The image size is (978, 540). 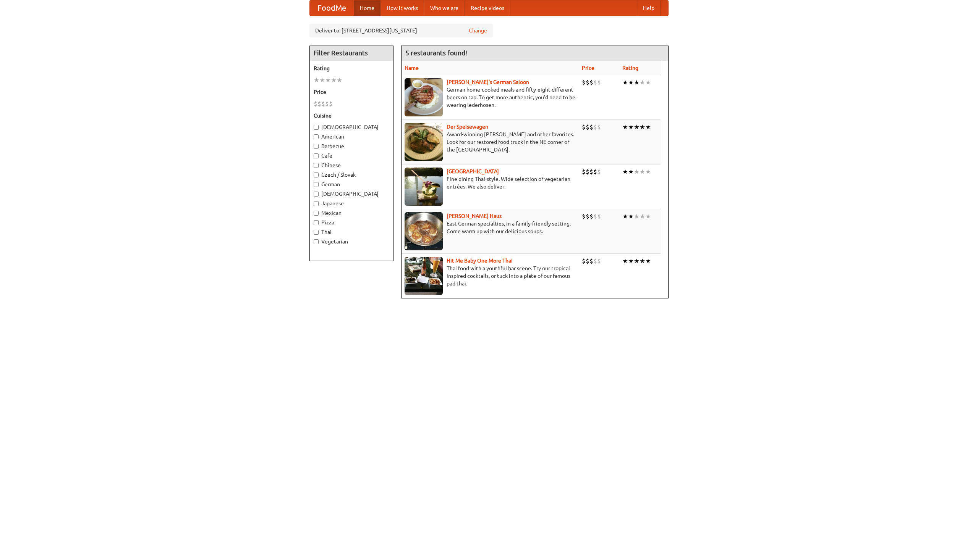 What do you see at coordinates (351, 204) in the screenshot?
I see `label: Japanese` at bounding box center [351, 204].